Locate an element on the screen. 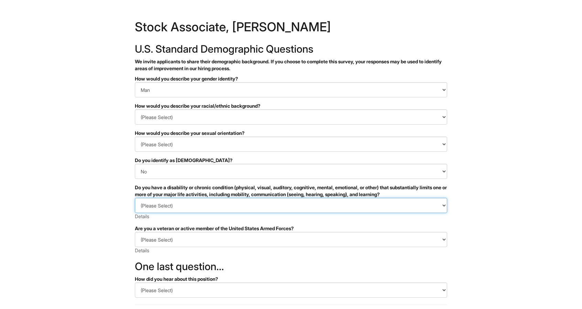  div: How would you describe your gender identity? is located at coordinates (291, 79).